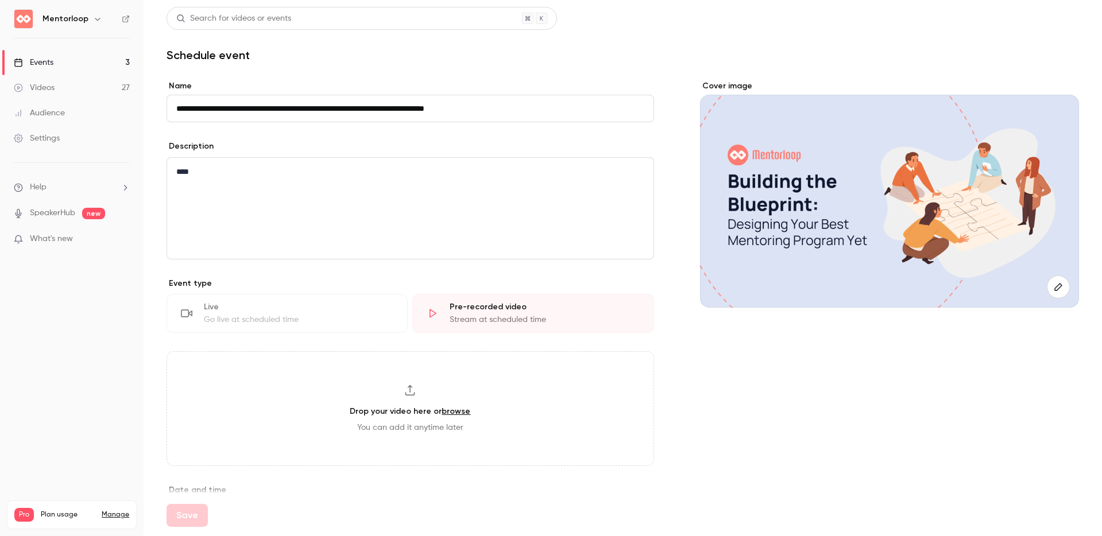 The image size is (1102, 536). I want to click on span: Pro, so click(24, 515).